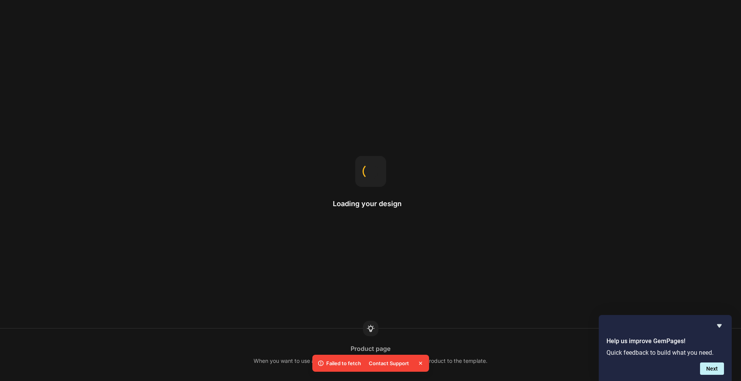 The width and height of the screenshot is (741, 381). Describe the element at coordinates (665, 348) in the screenshot. I see `div: Help us improve GemPages!` at that location.